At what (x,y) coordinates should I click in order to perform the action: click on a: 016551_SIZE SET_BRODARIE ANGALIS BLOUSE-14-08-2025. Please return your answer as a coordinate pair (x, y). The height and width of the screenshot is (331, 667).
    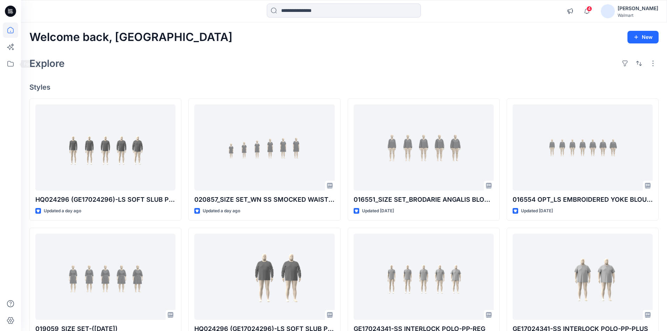
    Looking at the image, I should click on (424, 147).